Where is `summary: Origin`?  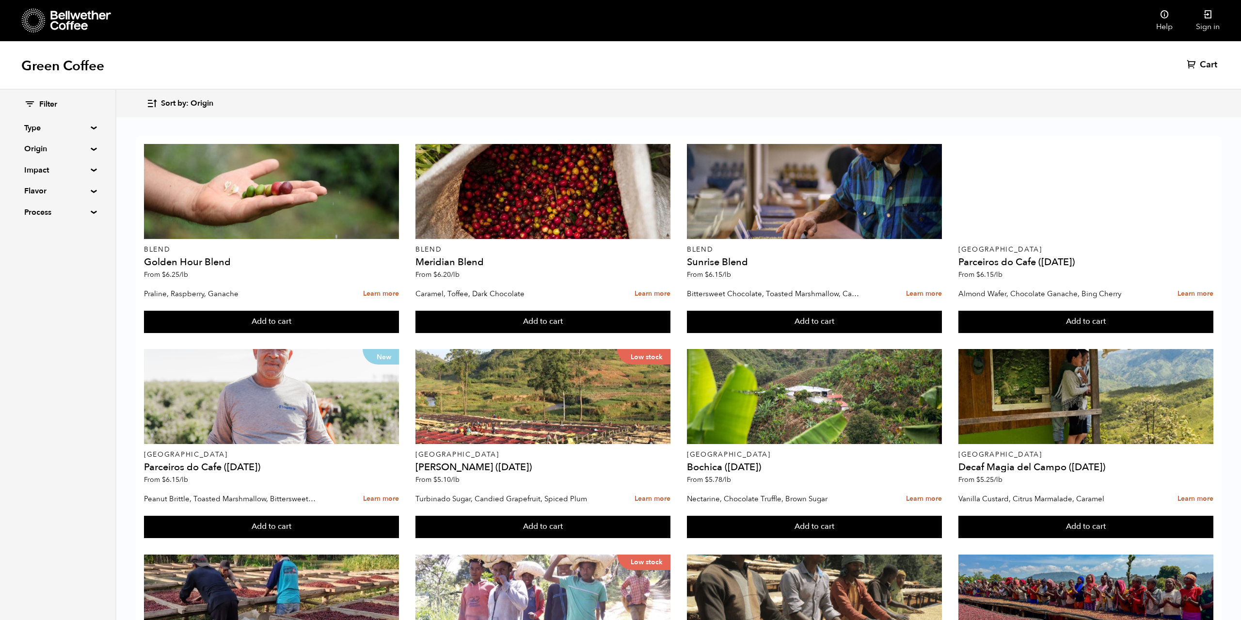
summary: Origin is located at coordinates (58, 149).